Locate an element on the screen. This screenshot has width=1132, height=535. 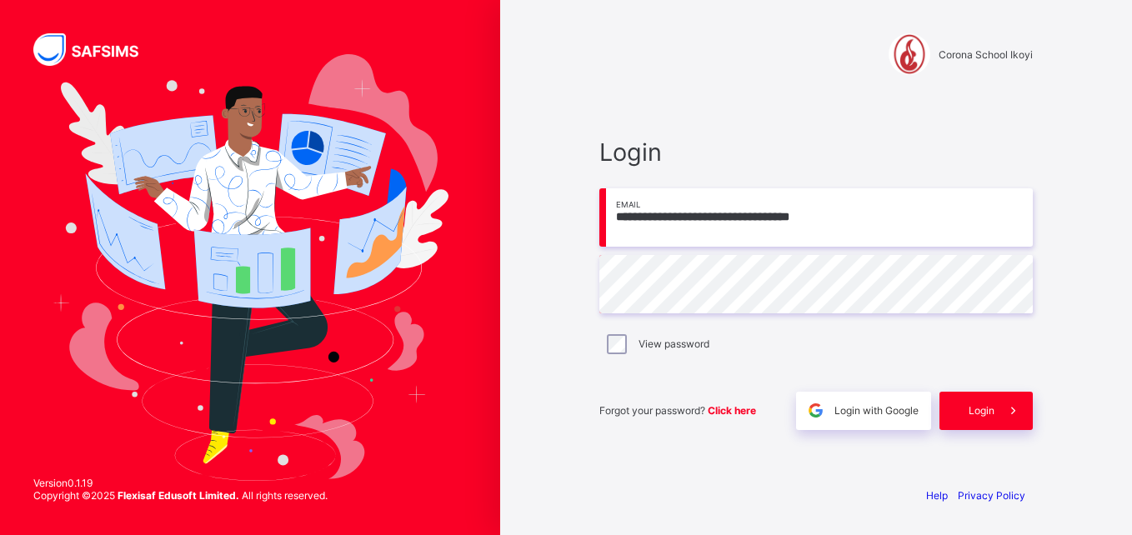
a: Privacy Policy is located at coordinates (991, 495).